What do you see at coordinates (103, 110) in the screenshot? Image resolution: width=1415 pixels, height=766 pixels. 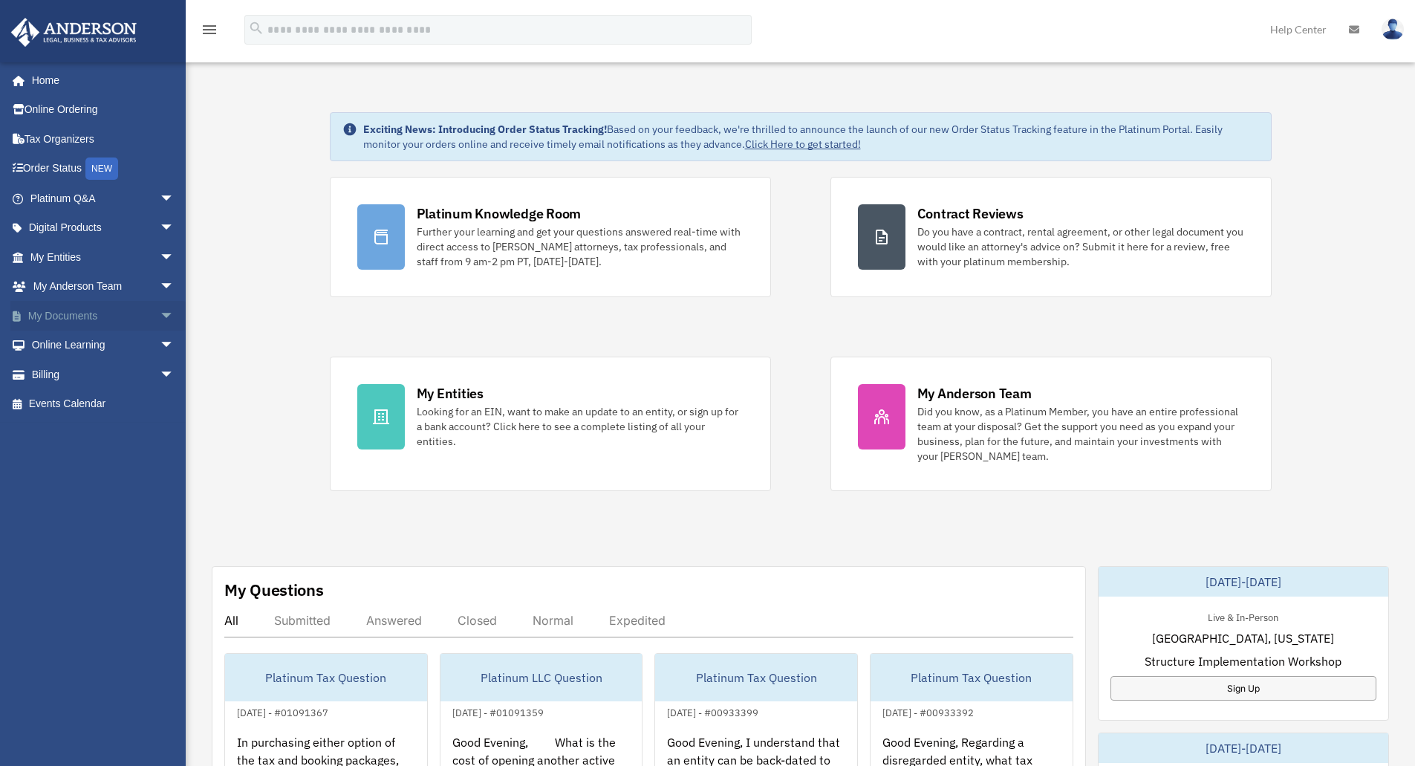 I see `a: Online Ordering` at bounding box center [103, 110].